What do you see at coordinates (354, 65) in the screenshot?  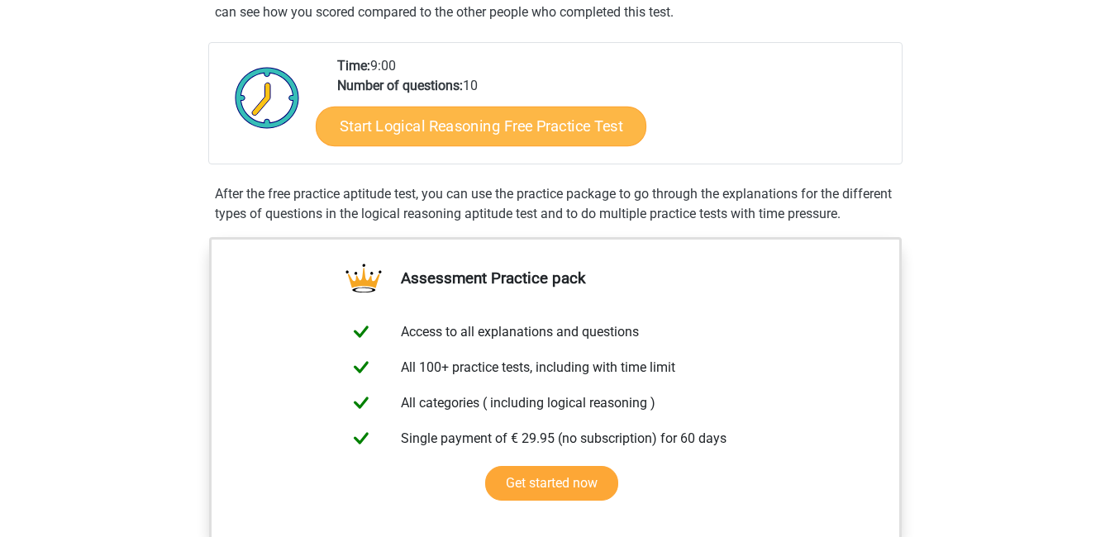 I see `b: Time:` at bounding box center [354, 65].